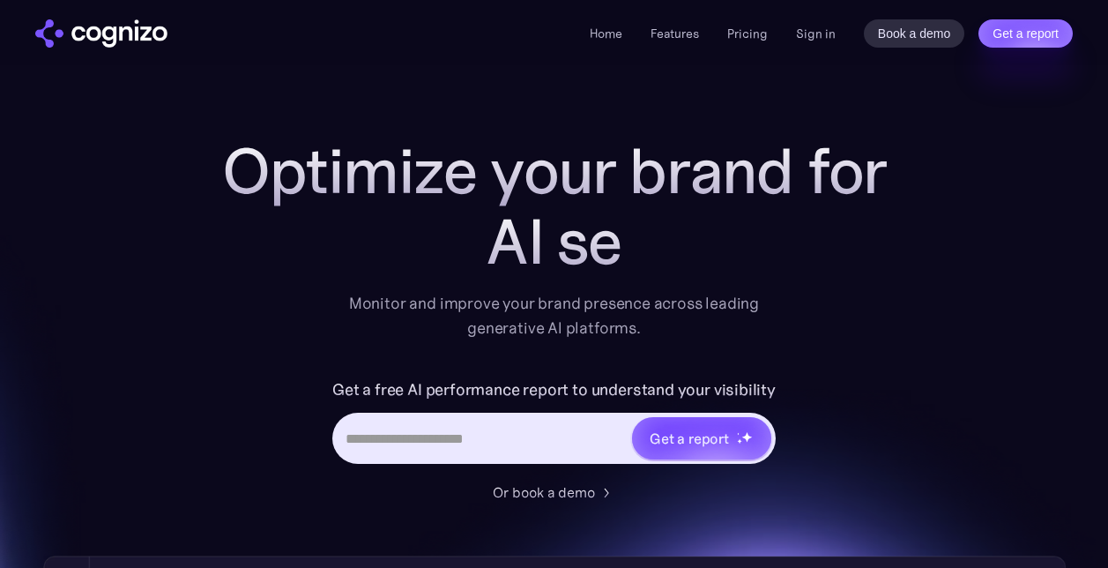  What do you see at coordinates (689, 438) in the screenshot?
I see `div: Get a report` at bounding box center [689, 438].